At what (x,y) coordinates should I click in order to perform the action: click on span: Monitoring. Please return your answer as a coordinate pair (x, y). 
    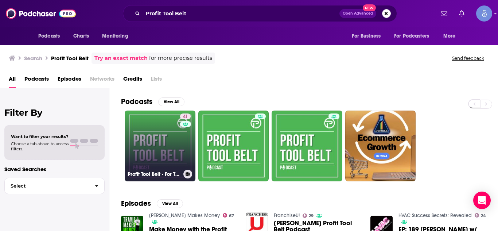
    Looking at the image, I should click on (115, 36).